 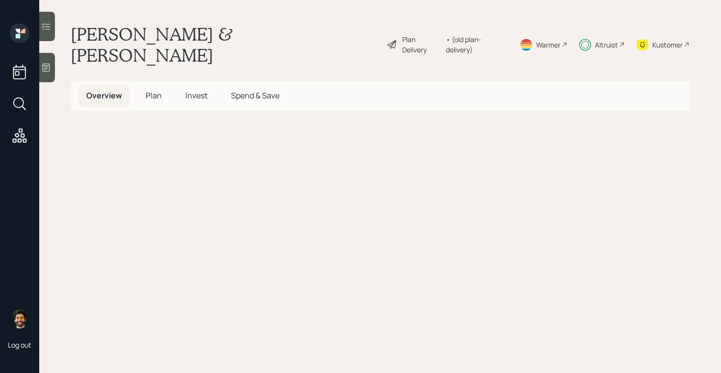 I want to click on div: Altruist, so click(x=606, y=45).